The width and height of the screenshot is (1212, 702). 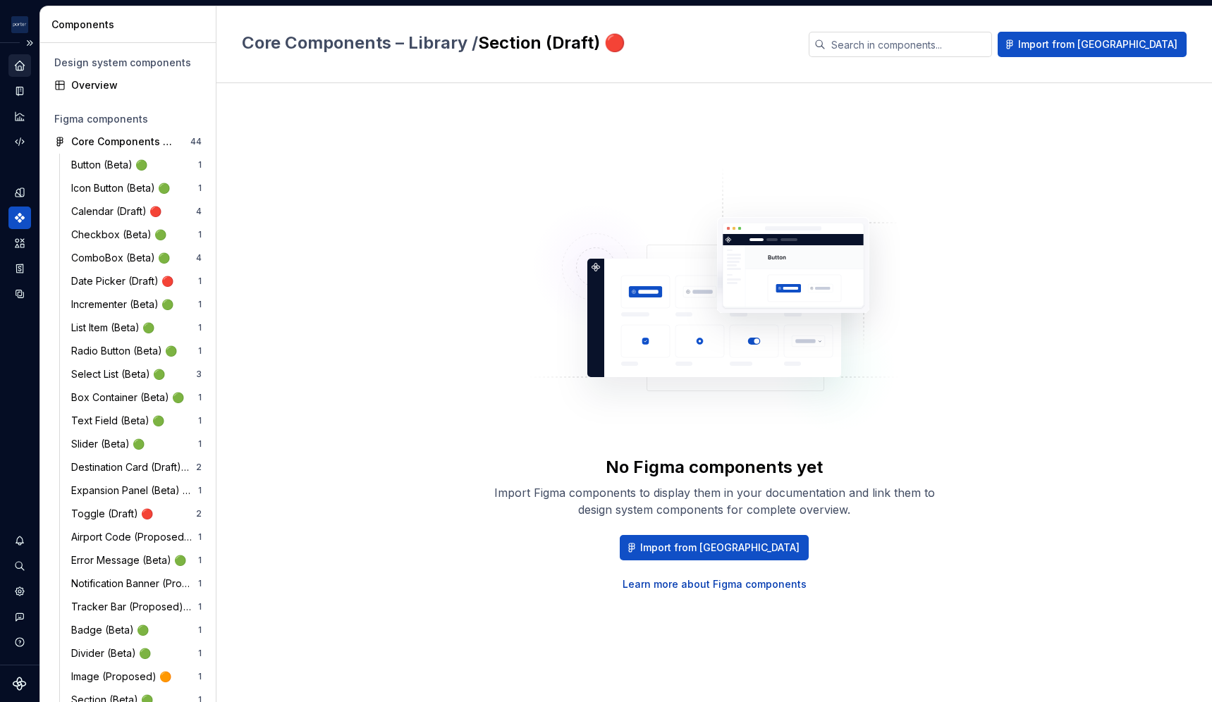 What do you see at coordinates (714, 467) in the screenshot?
I see `div: No Figma components yet` at bounding box center [714, 467].